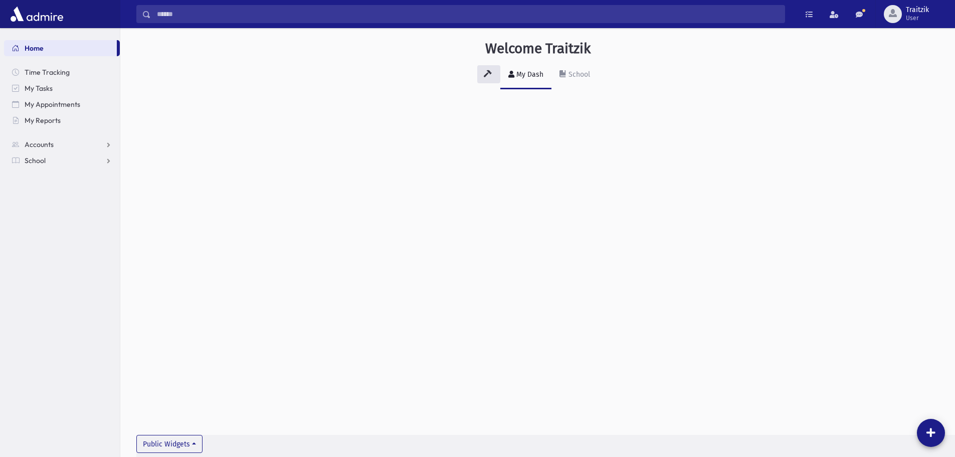  I want to click on span: School, so click(35, 160).